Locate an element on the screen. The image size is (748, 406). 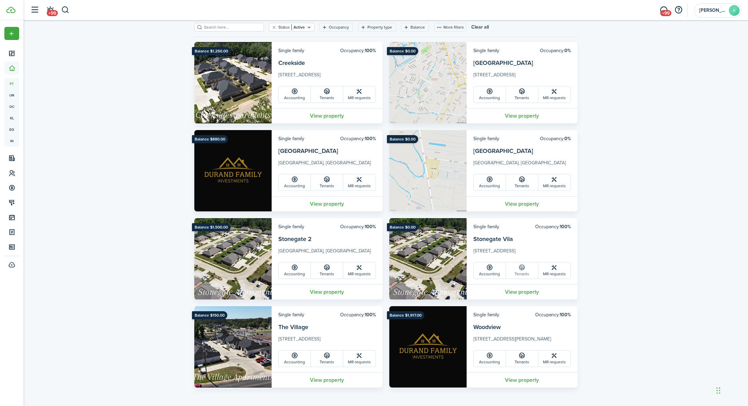
input: Search here... is located at coordinates (232, 27).